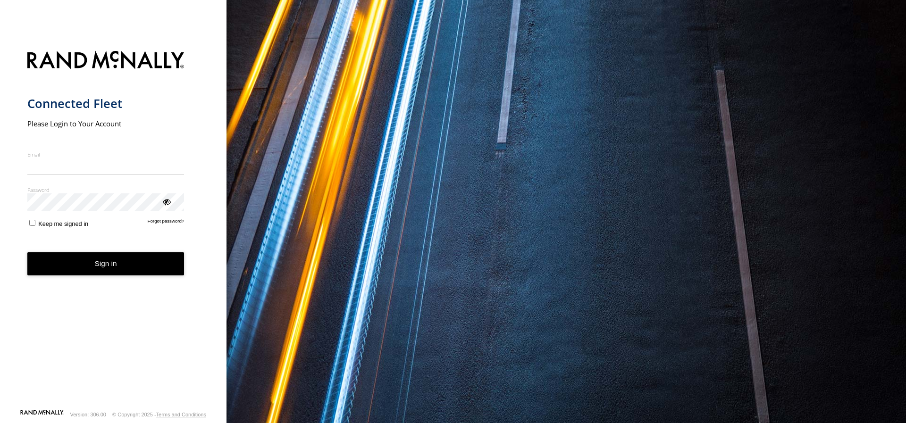  I want to click on div: © Copyright 2025 -, so click(159, 415).